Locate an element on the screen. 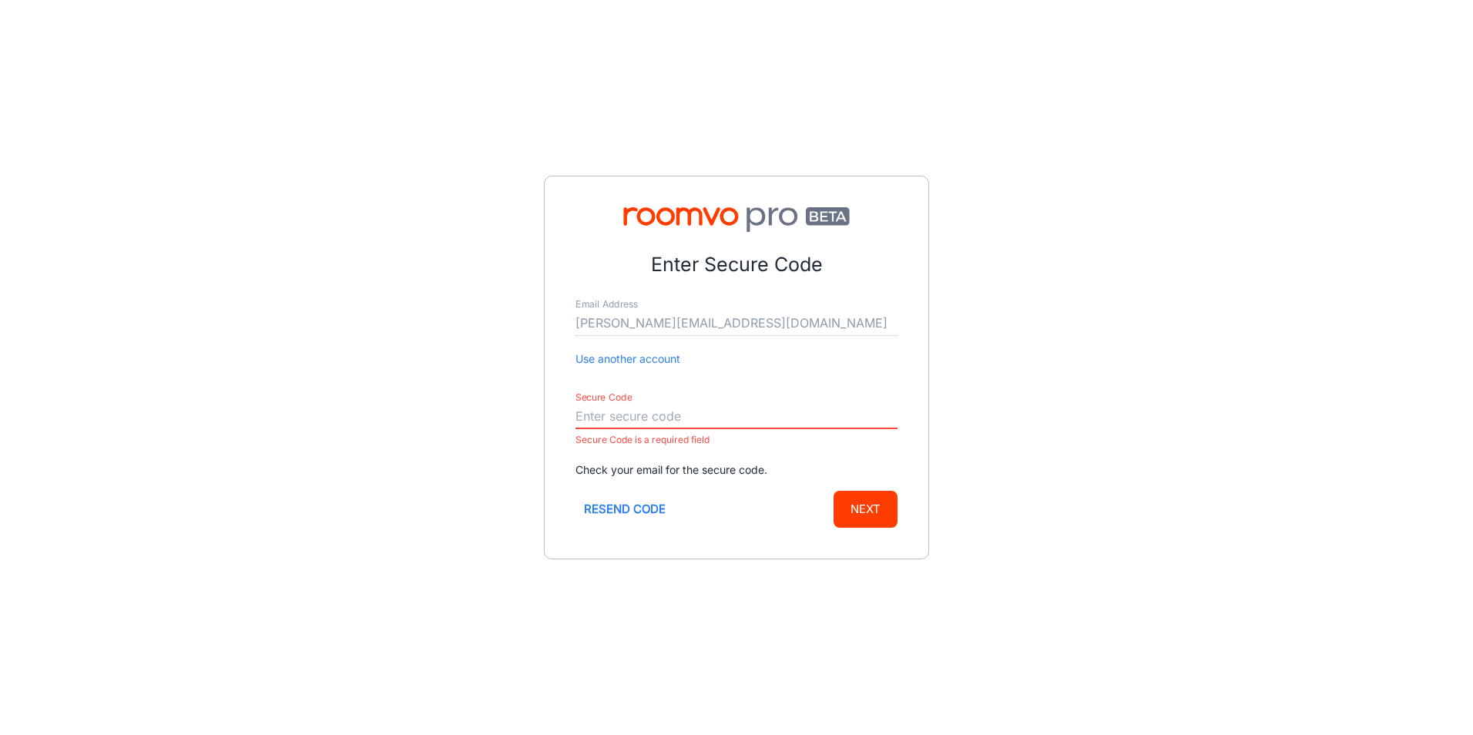 This screenshot has height=735, width=1473. label: Secure Code is located at coordinates (604, 397).